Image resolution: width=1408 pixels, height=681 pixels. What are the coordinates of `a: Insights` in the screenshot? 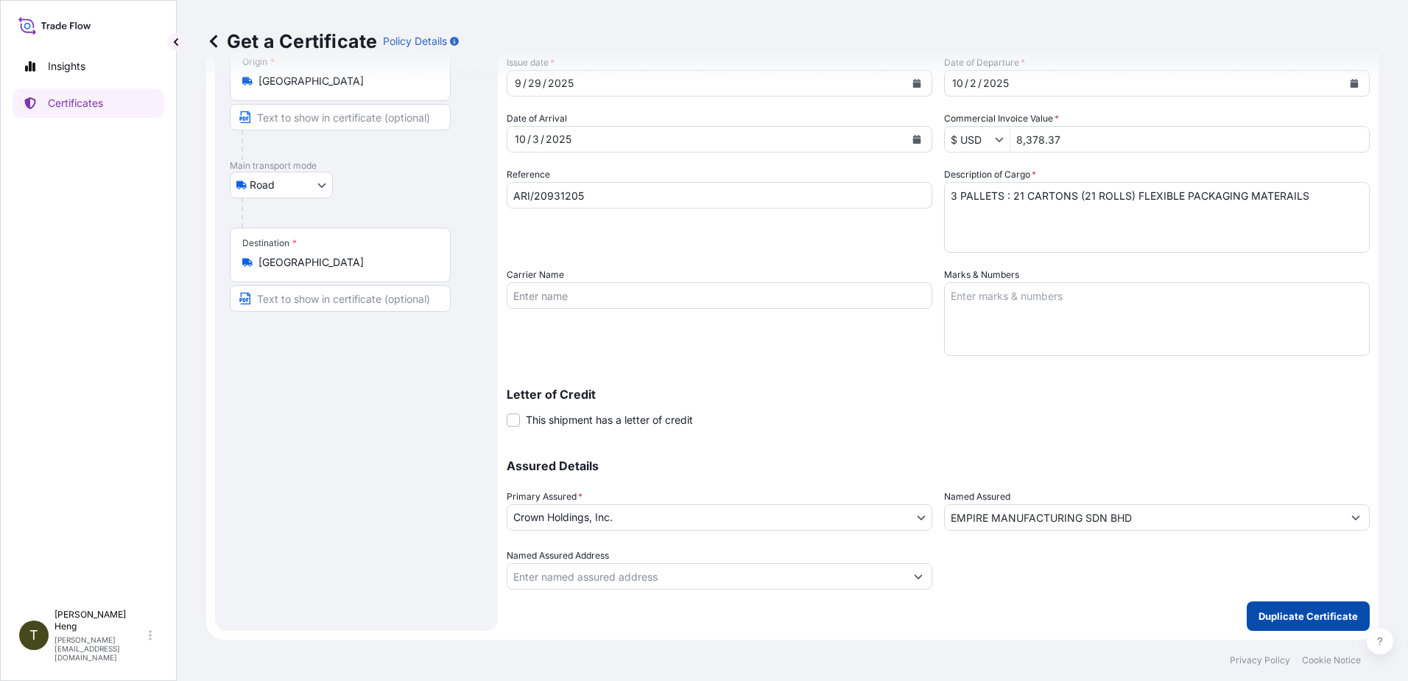 It's located at (88, 66).